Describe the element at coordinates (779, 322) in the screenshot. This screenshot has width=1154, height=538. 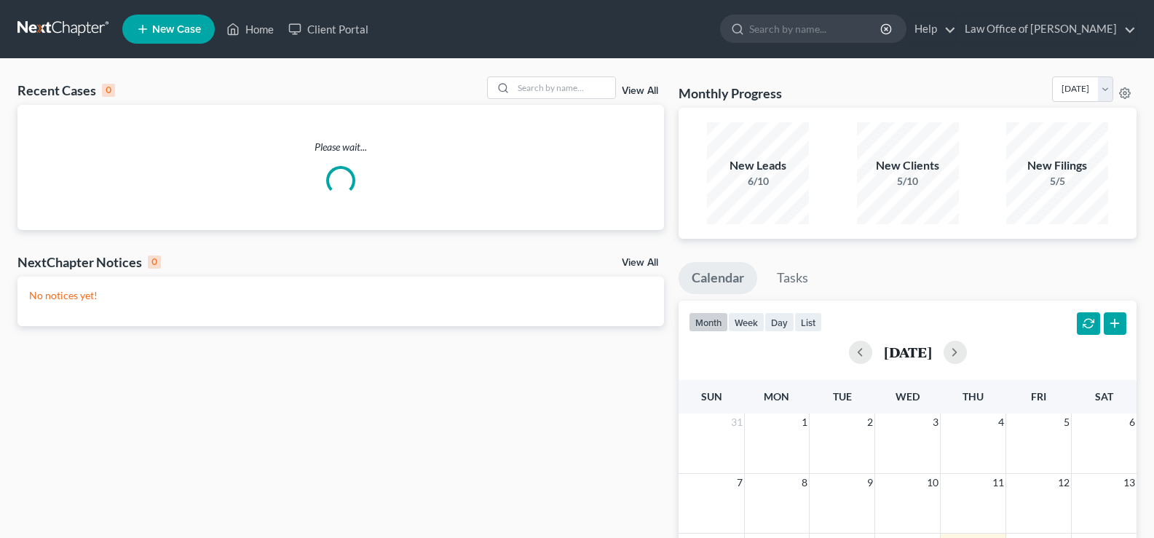
I see `button: day` at that location.